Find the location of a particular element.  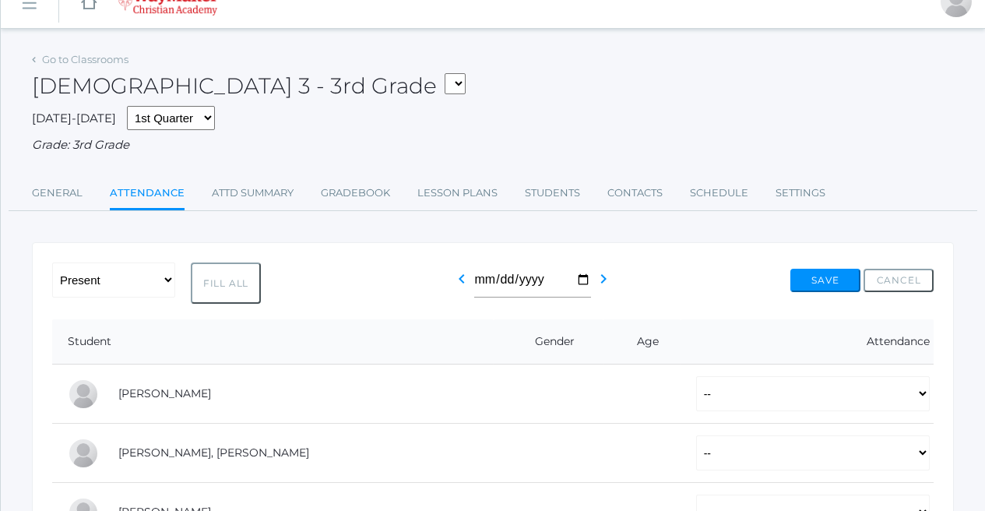

th: Gender is located at coordinates (548, 342).